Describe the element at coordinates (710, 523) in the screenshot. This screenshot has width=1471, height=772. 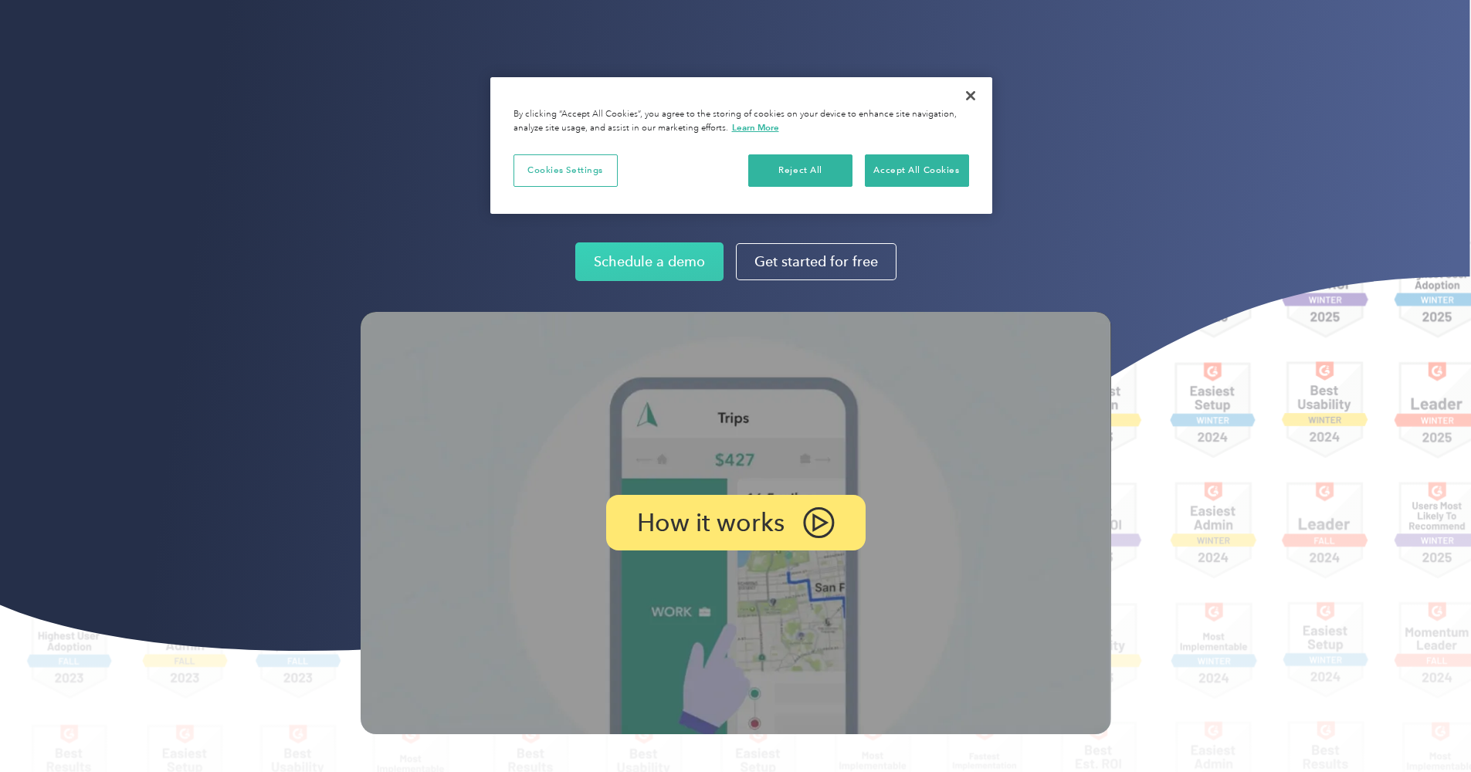
I see `p: How it works` at that location.